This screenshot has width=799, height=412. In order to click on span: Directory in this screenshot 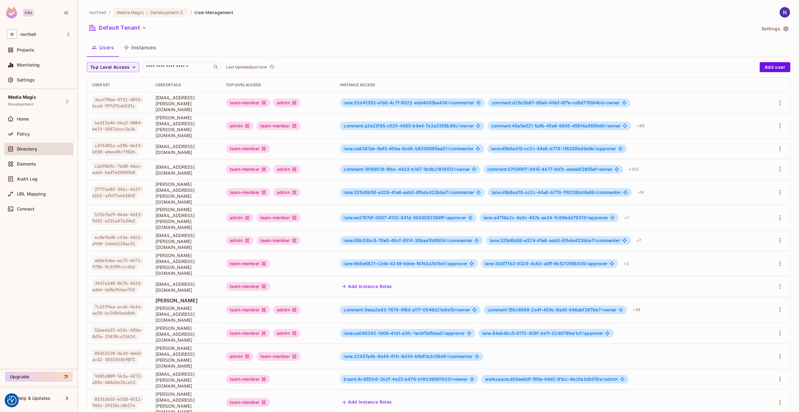, I will do `click(27, 149)`.